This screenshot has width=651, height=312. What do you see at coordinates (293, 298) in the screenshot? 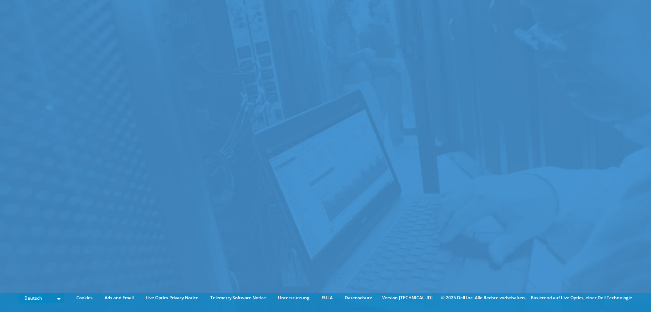
I see `a: Unterstützung` at bounding box center [293, 298].